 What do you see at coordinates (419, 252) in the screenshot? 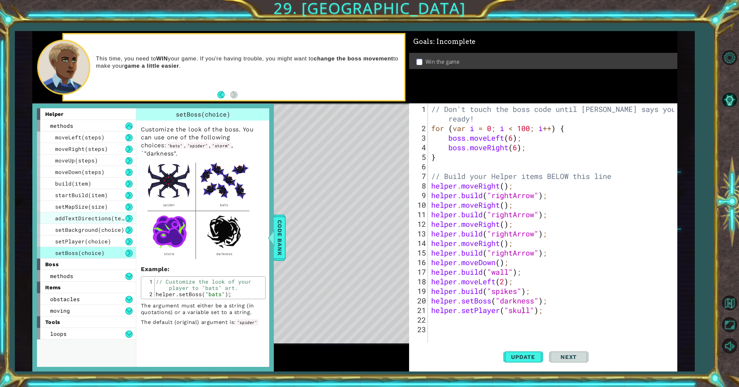
I see `div: 15` at bounding box center [419, 252].